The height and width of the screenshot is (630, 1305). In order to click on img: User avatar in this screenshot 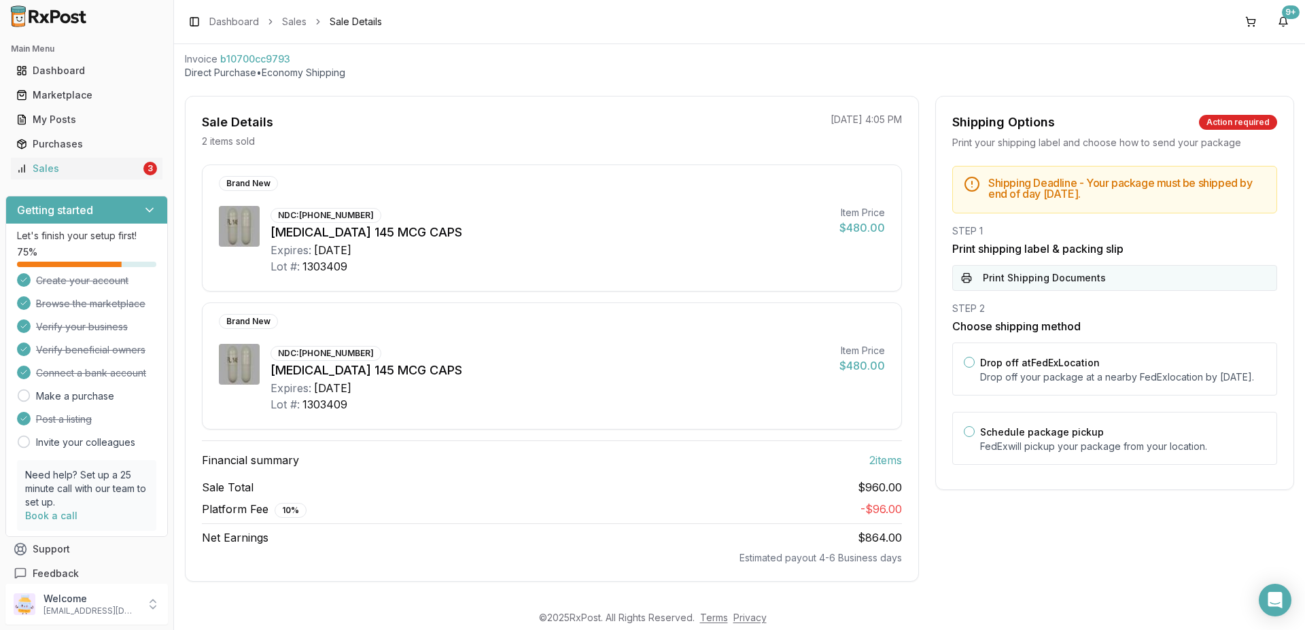, I will do `click(24, 604)`.